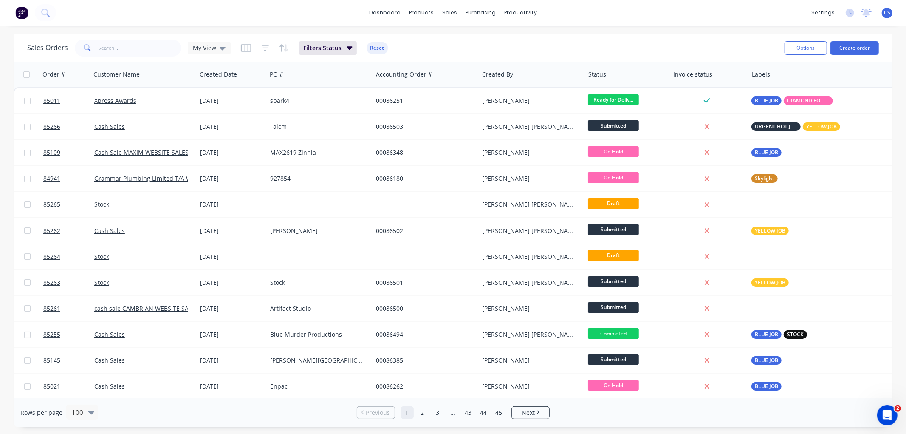  What do you see at coordinates (146, 308) in the screenshot?
I see `a: cash sale CAMBRIAN WEBSITE SALES` at bounding box center [146, 308].